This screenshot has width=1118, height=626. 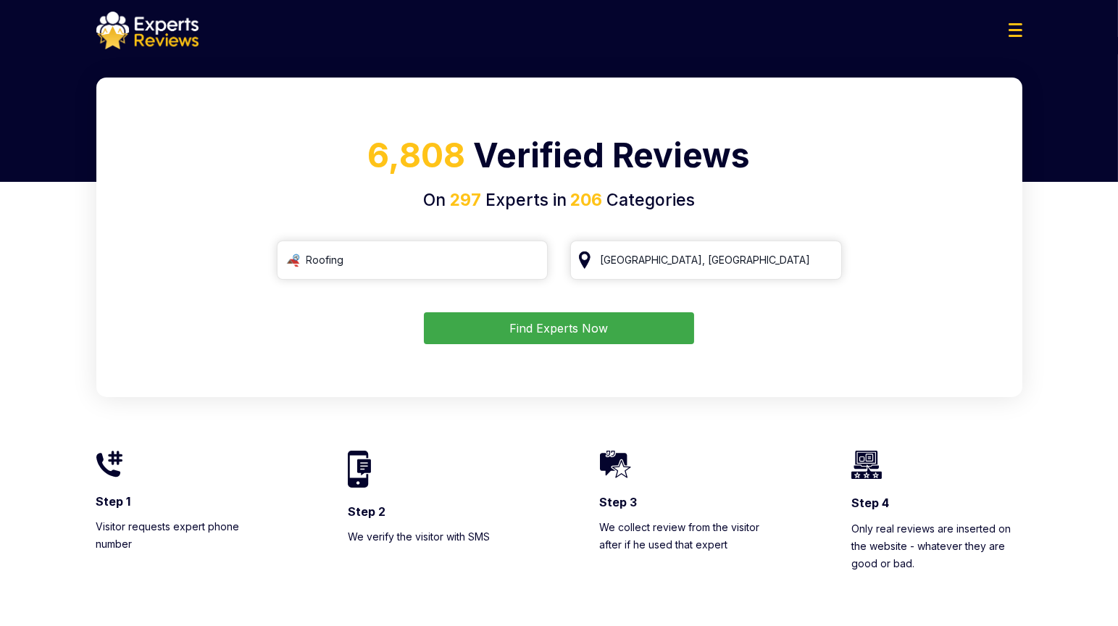 What do you see at coordinates (1015, 30) in the screenshot?
I see `img: Menu Icon` at bounding box center [1015, 30].